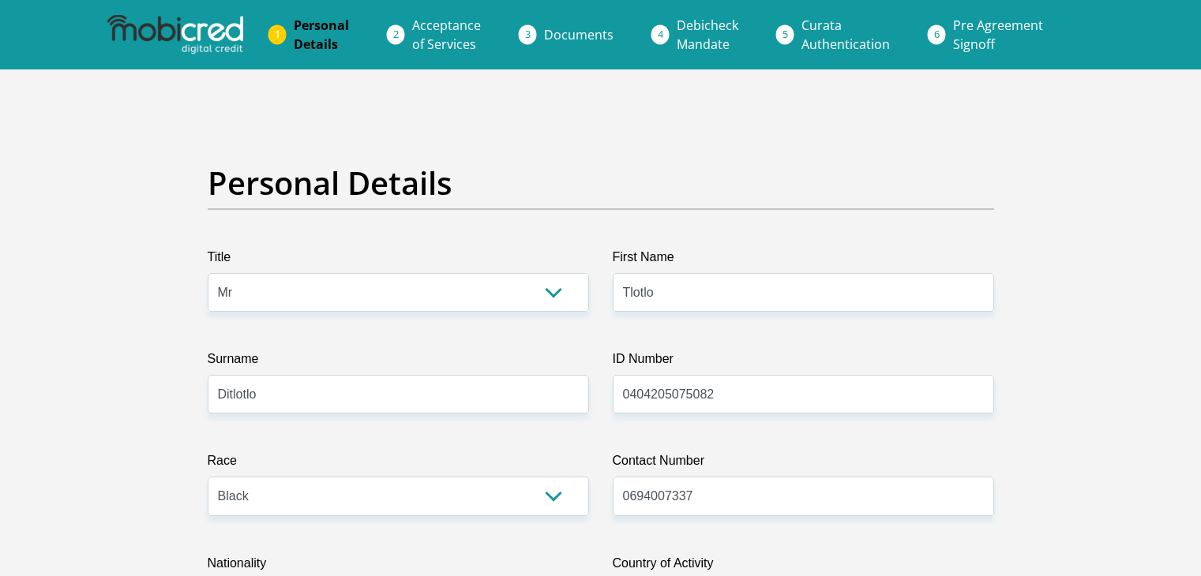  What do you see at coordinates (803, 496) in the screenshot?
I see `input: Contact Number` at bounding box center [803, 496].